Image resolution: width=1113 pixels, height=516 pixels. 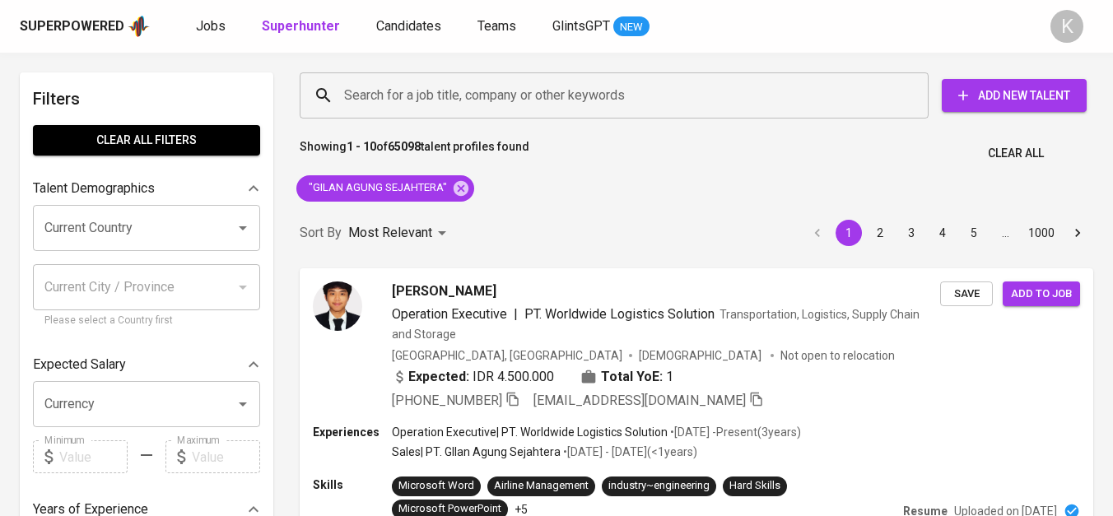 What do you see at coordinates (966, 294) in the screenshot?
I see `span: Save` at bounding box center [966, 294].